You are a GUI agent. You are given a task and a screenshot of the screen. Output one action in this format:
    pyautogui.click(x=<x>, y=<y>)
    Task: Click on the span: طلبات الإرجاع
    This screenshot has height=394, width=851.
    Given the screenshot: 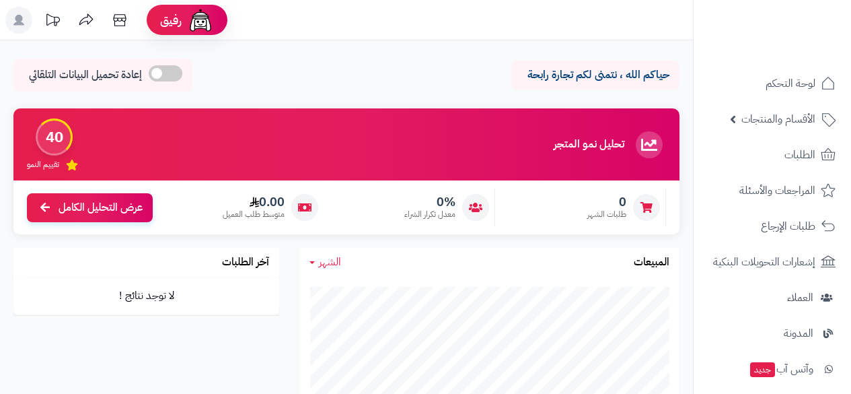 What is the action you would take?
    pyautogui.click(x=788, y=226)
    